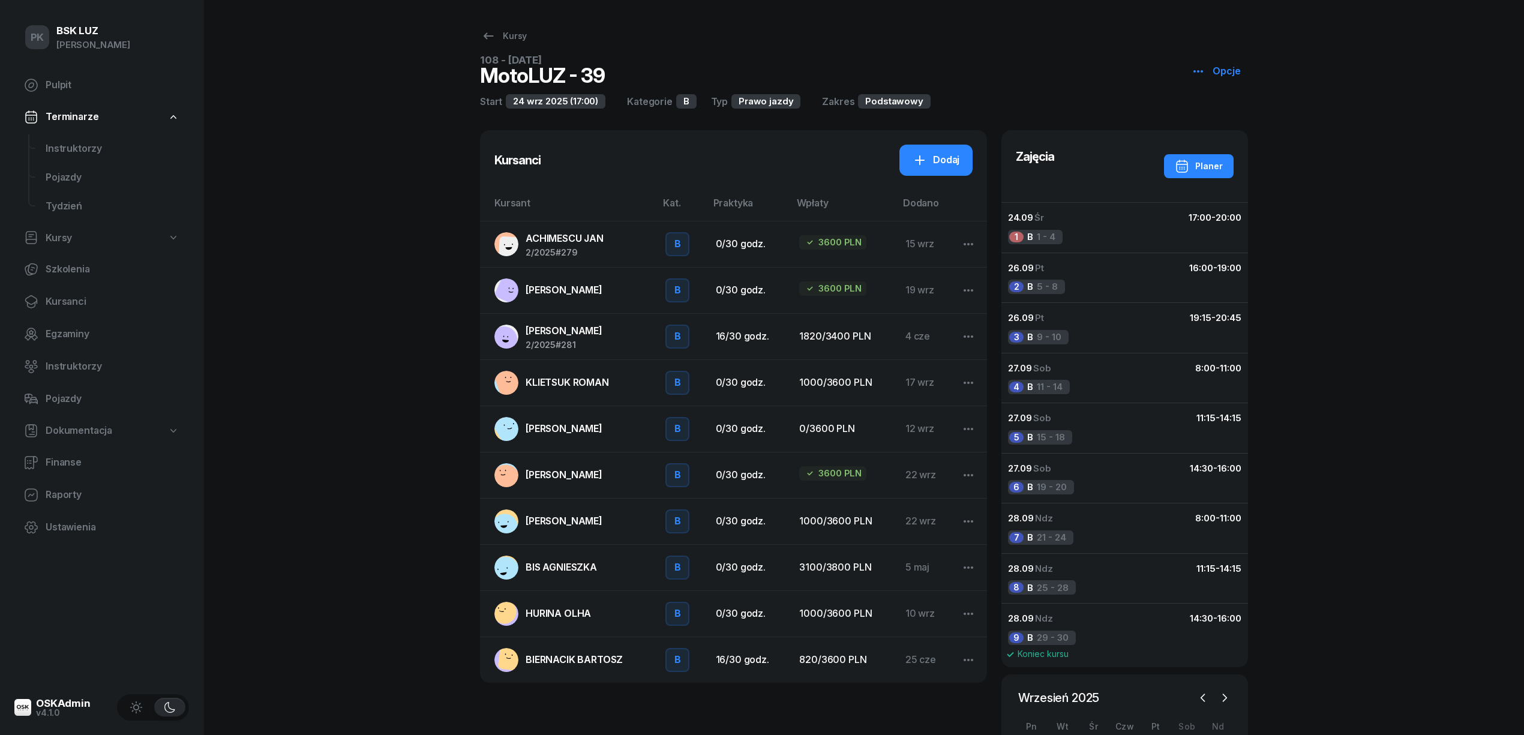 The height and width of the screenshot is (735, 1524). What do you see at coordinates (936, 160) in the screenshot?
I see `a: Dodaj` at bounding box center [936, 160].